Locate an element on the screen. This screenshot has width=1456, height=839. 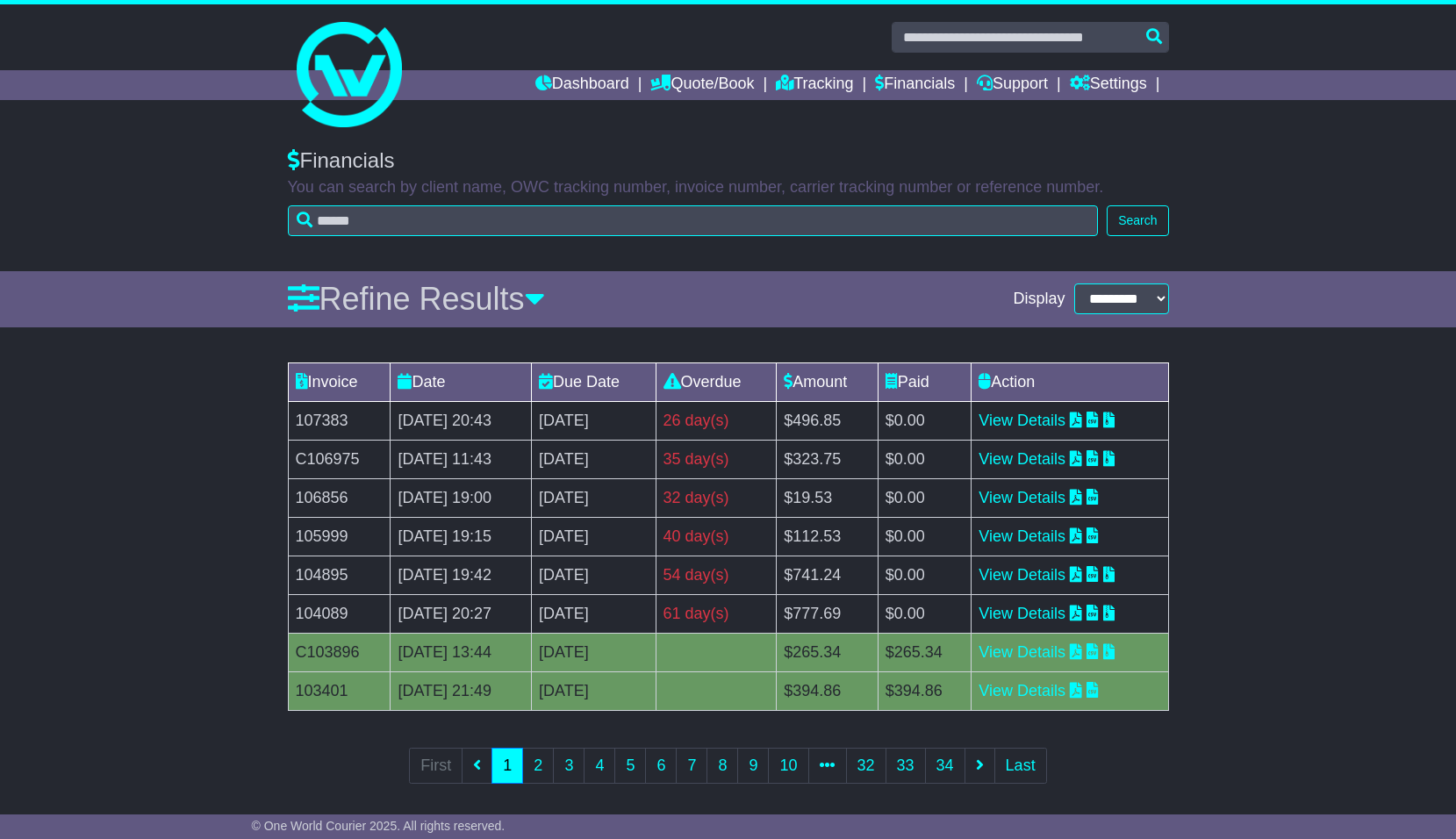
a: 4 is located at coordinates (599, 765).